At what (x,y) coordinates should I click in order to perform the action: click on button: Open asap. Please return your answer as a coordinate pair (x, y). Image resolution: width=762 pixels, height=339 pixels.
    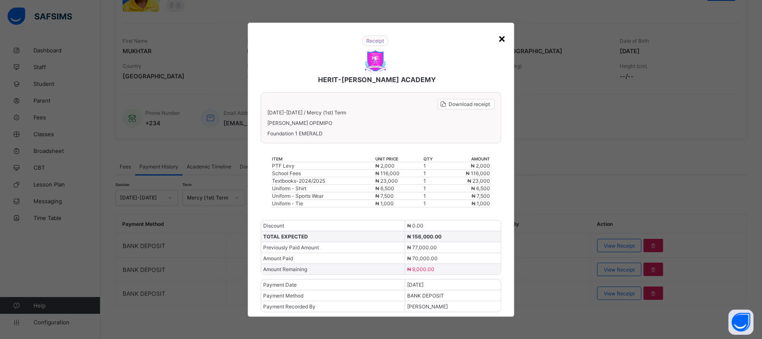
    Looking at the image, I should click on (741, 322).